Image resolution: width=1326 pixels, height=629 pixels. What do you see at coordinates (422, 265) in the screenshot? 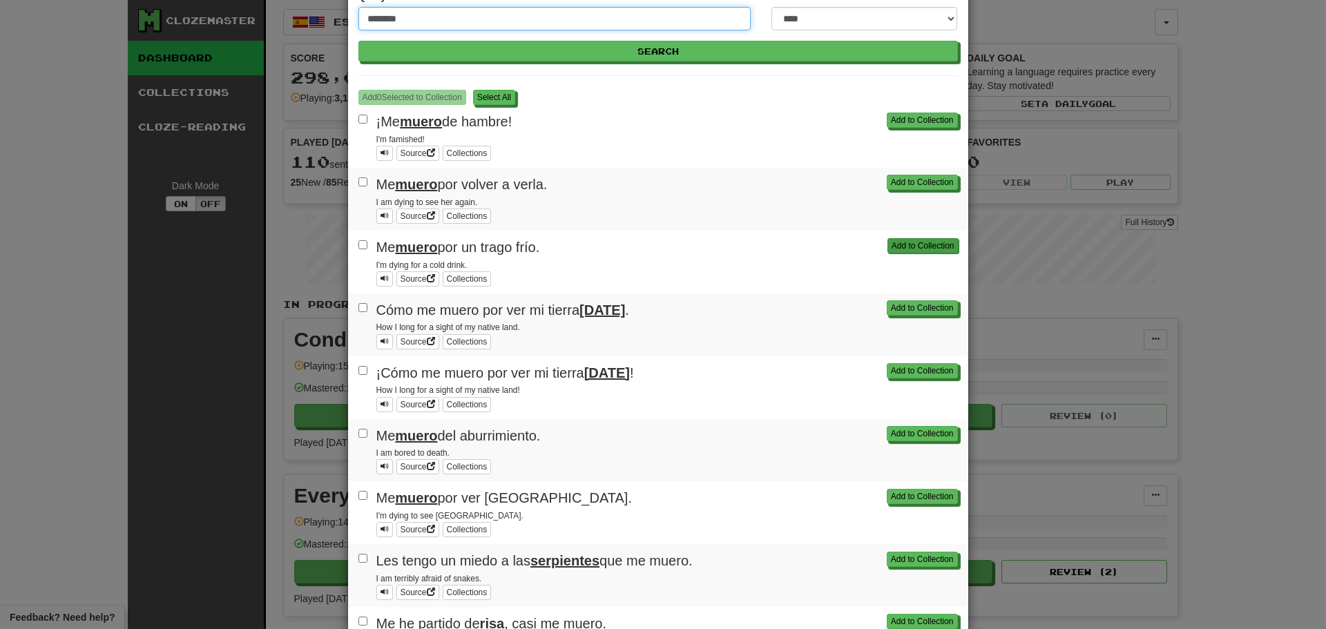
I see `small: I'm dying for a cold drink.` at bounding box center [422, 265].